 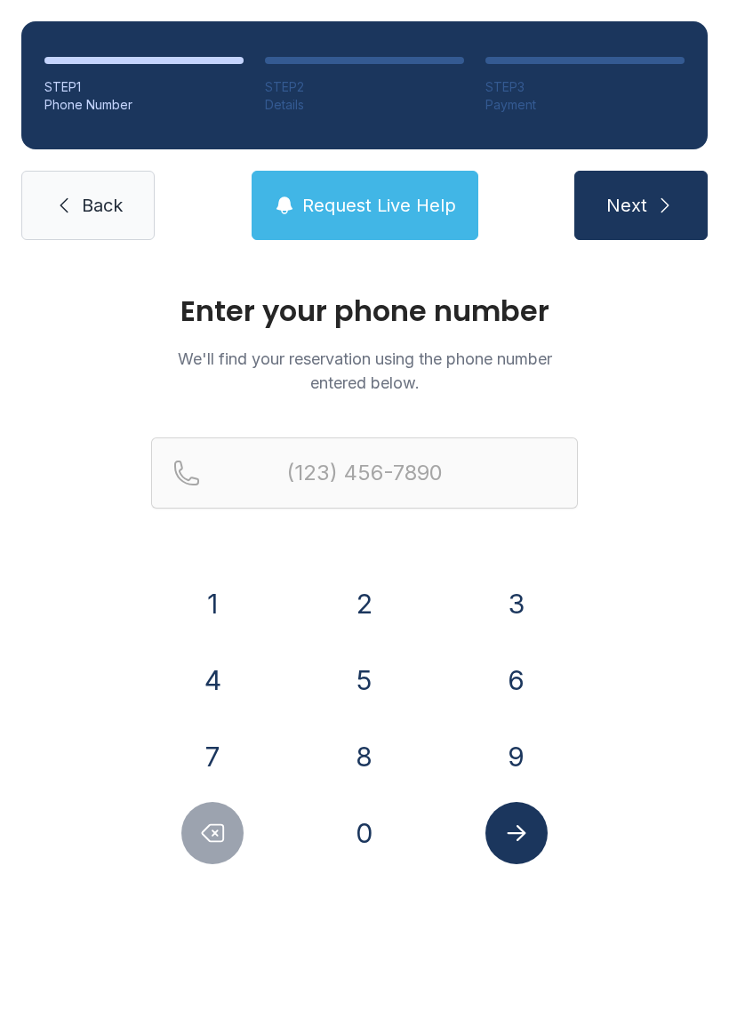 What do you see at coordinates (365, 105) in the screenshot?
I see `div: Details` at bounding box center [365, 105].